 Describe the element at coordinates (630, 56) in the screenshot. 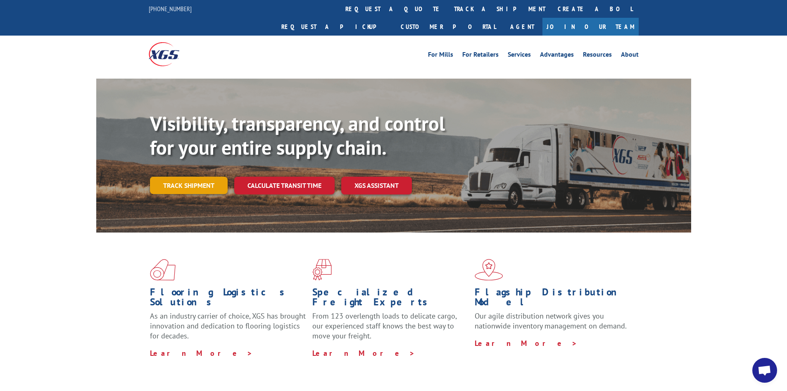

I see `a: About` at that location.